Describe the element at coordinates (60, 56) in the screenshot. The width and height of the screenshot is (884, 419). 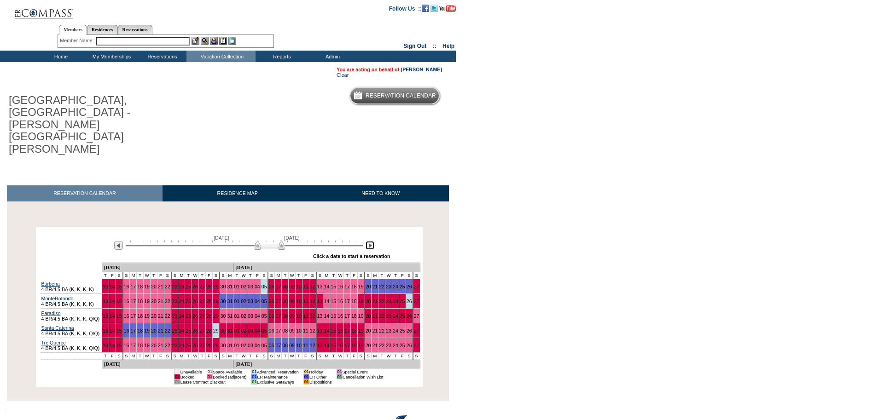
I see `td: Home` at that location.